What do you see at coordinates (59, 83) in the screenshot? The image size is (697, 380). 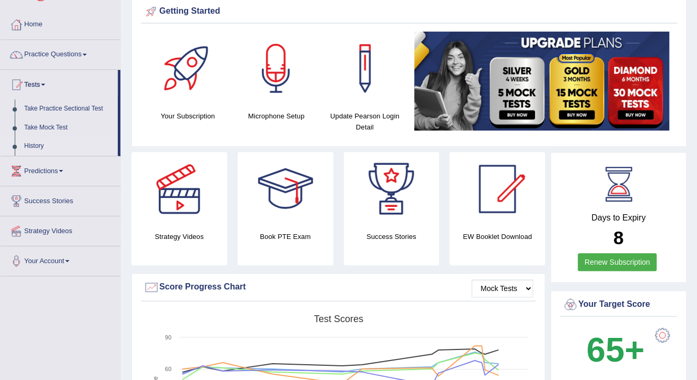 I see `a: Tests` at bounding box center [59, 83].